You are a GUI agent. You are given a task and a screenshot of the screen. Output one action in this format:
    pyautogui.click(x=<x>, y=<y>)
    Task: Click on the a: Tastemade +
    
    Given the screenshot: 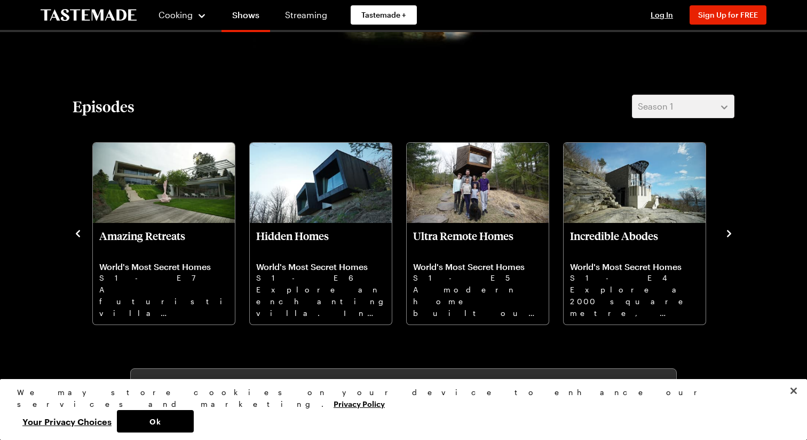 What is the action you would take?
    pyautogui.click(x=384, y=15)
    